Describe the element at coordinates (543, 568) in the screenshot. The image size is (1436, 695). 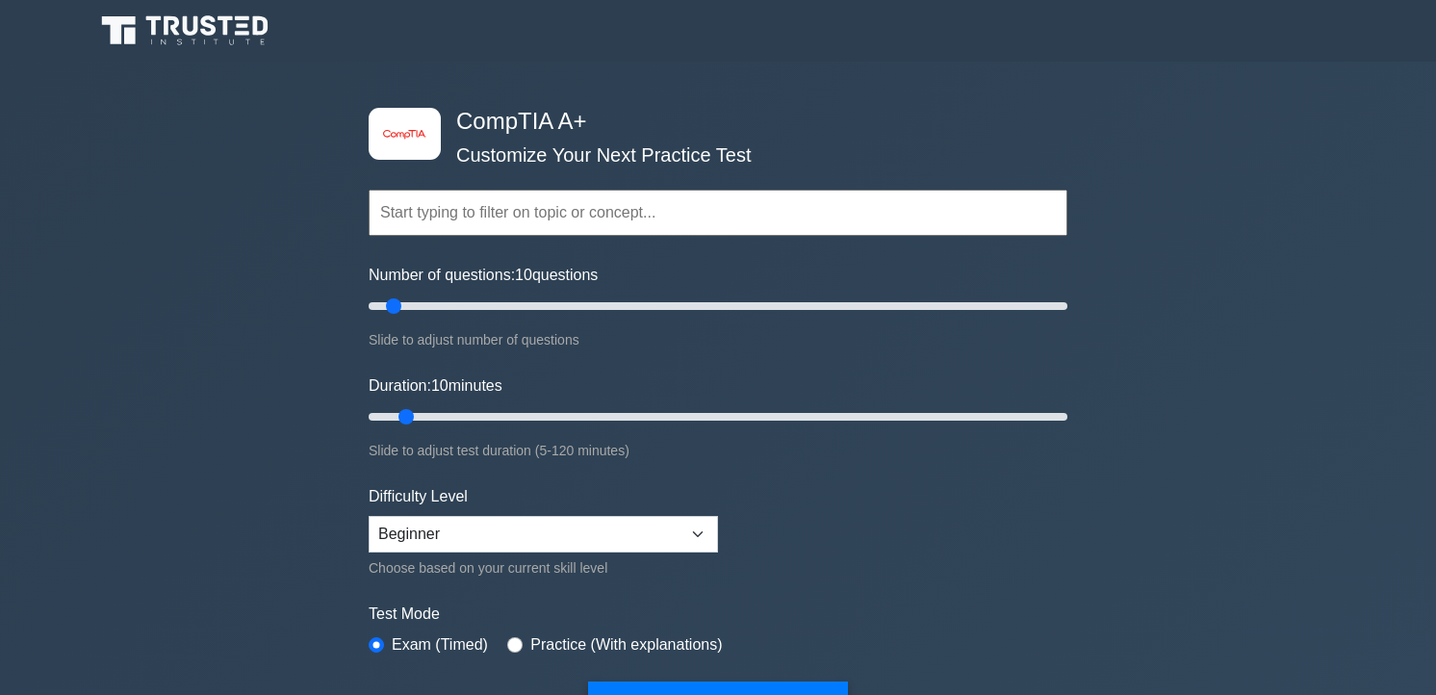
I see `div: Choose based on your current skill level` at that location.